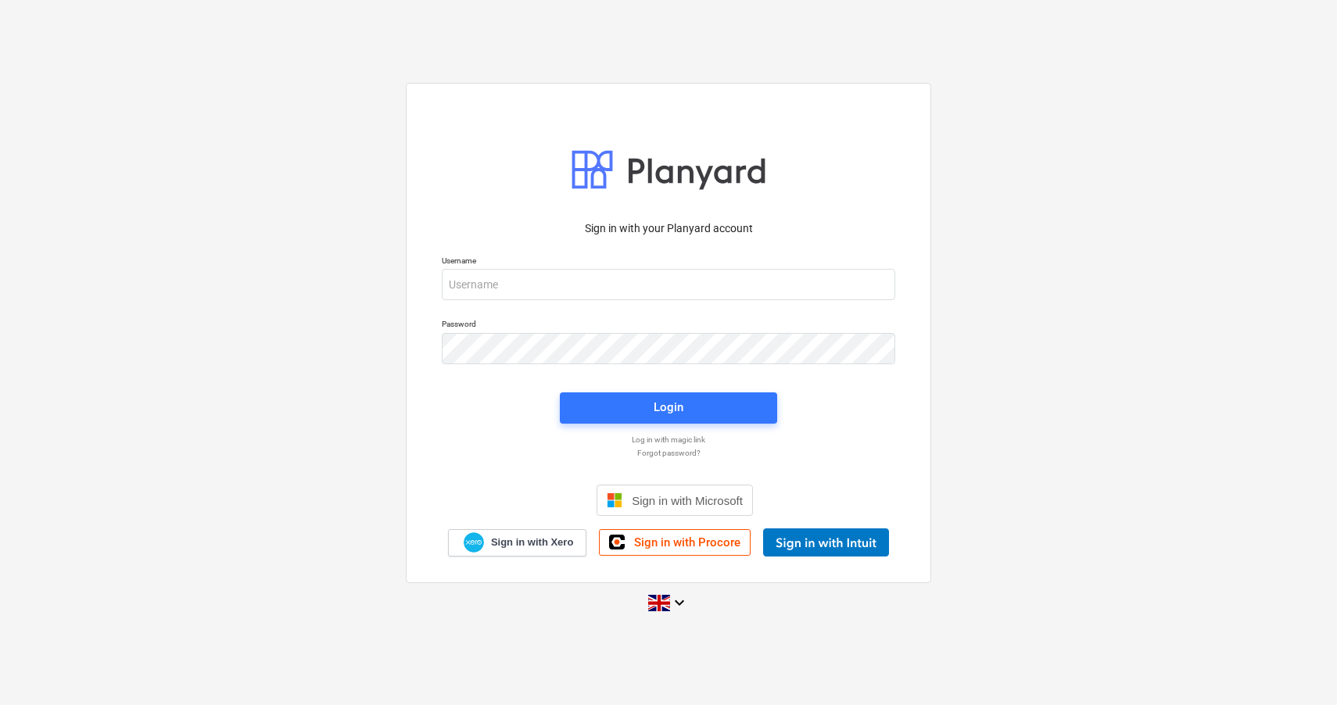 The width and height of the screenshot is (1337, 705). I want to click on span: Sign in with Procore, so click(687, 543).